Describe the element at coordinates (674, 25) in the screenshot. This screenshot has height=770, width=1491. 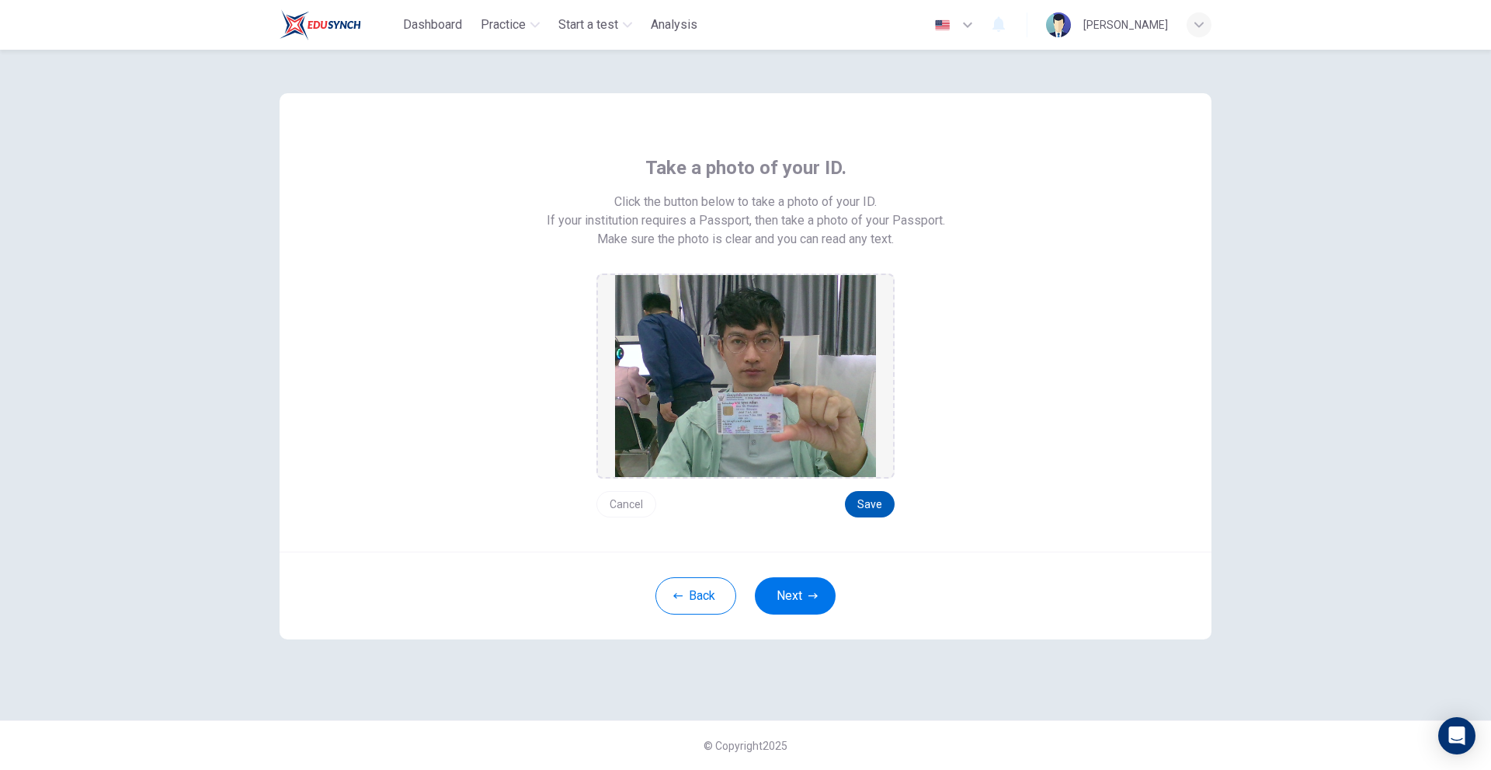
I see `button: Analysis` at that location.